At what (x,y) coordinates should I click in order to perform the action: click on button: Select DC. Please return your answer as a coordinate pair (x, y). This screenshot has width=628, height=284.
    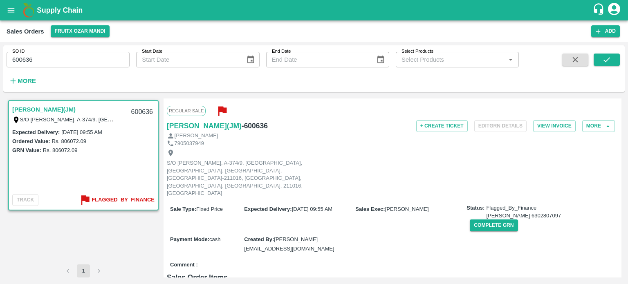
    Looking at the image, I should click on (80, 31).